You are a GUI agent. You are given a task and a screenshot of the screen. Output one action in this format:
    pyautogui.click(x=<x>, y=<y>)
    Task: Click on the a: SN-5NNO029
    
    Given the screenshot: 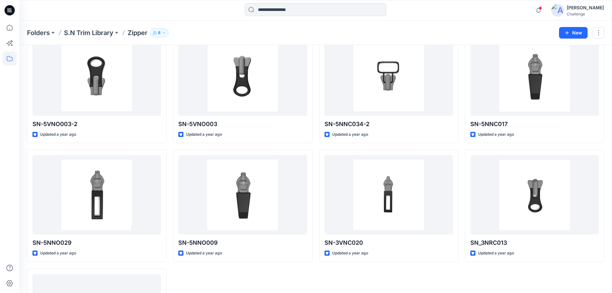 What is the action you would take?
    pyautogui.click(x=97, y=194)
    